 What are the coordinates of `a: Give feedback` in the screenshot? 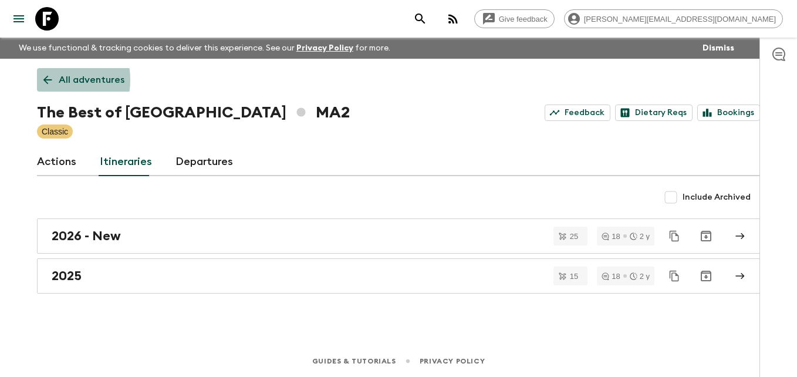 It's located at (514, 19).